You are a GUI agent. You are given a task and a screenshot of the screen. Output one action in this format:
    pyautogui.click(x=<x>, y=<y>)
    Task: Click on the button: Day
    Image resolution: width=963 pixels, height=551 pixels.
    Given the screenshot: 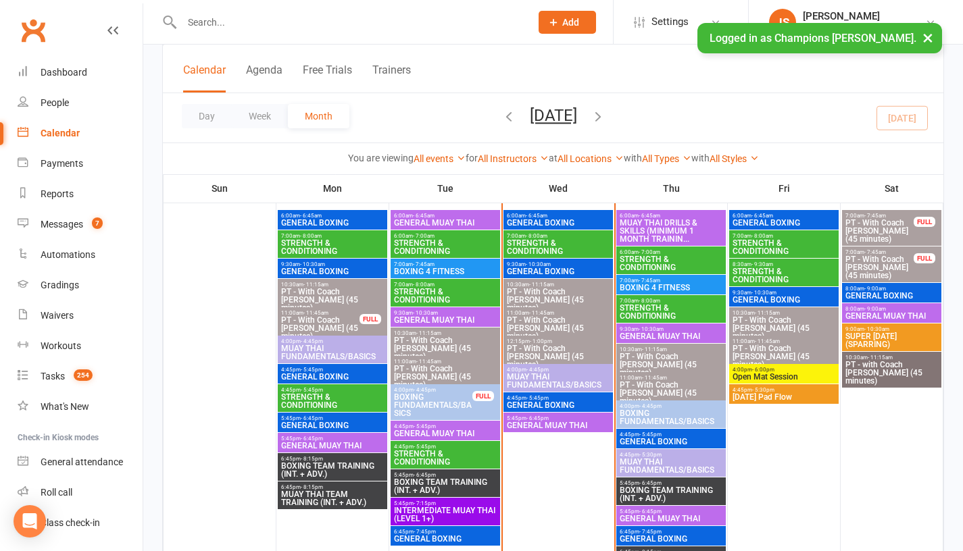 What is the action you would take?
    pyautogui.click(x=207, y=116)
    